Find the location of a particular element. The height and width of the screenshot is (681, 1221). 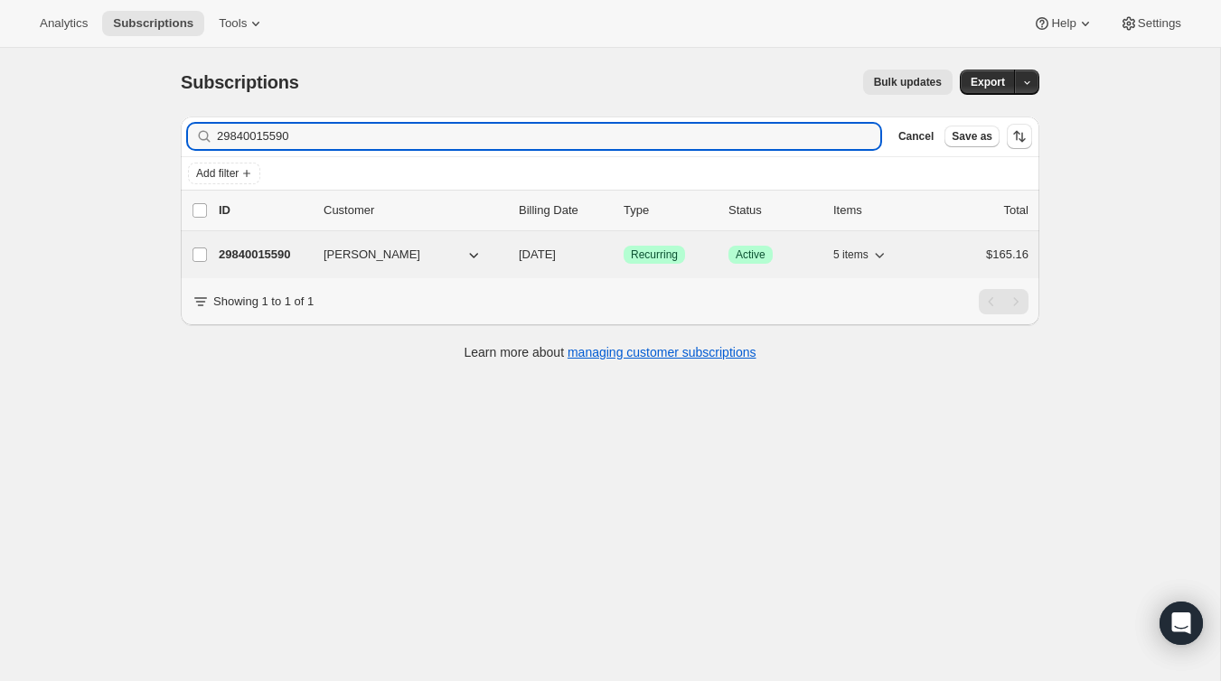

span: Cancel is located at coordinates (915, 136).